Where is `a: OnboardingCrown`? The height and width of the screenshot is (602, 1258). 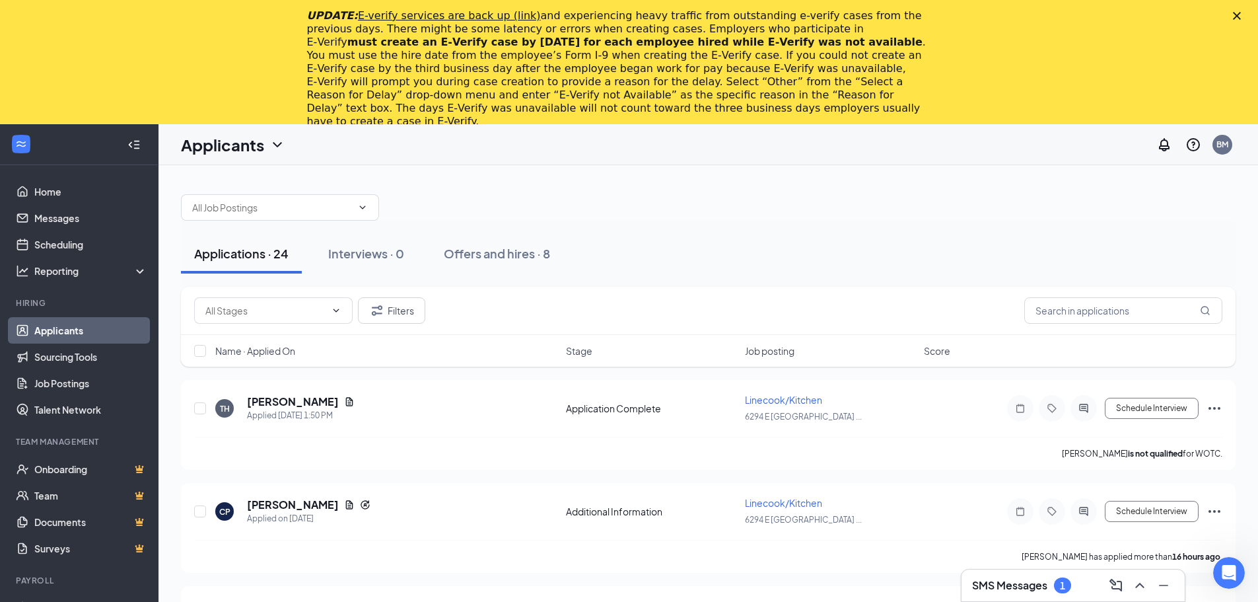 a: OnboardingCrown is located at coordinates (90, 469).